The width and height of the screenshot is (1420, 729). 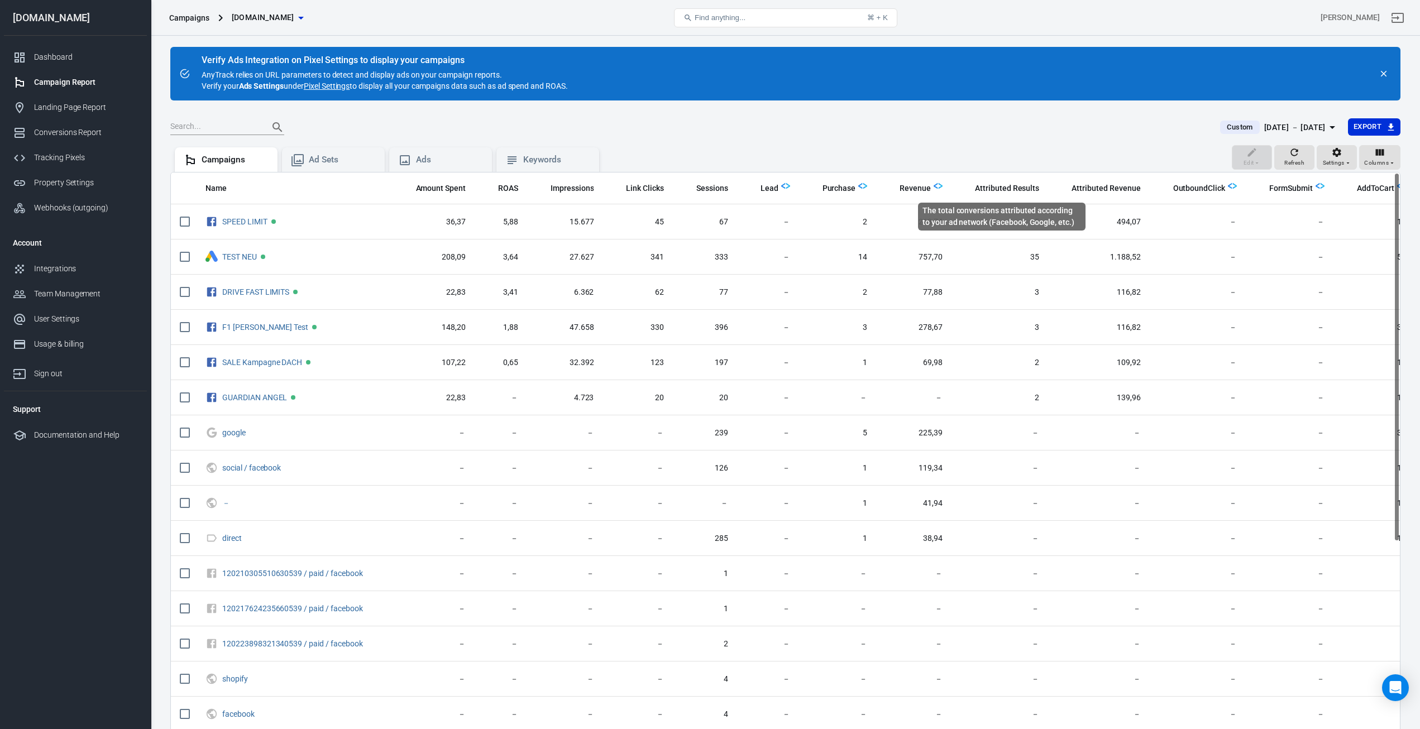 I want to click on a: TEST NEU, so click(x=240, y=257).